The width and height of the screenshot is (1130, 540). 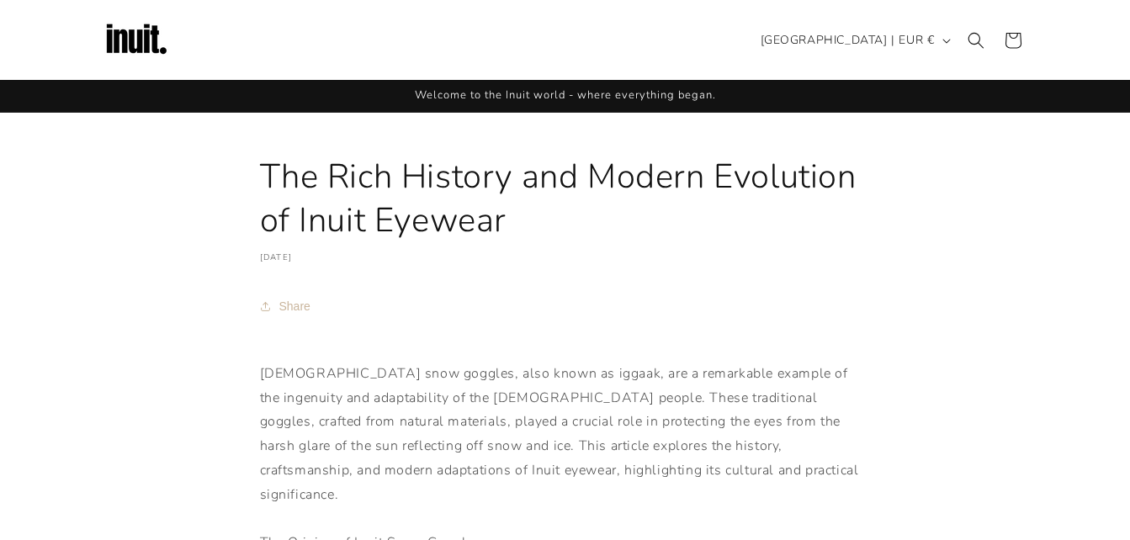 I want to click on span: Welcome to the Inuit world - where everything began., so click(x=566, y=95).